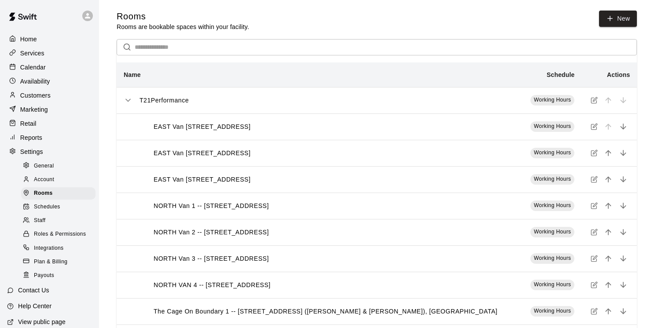 Image resolution: width=647 pixels, height=328 pixels. I want to click on p: Services, so click(32, 53).